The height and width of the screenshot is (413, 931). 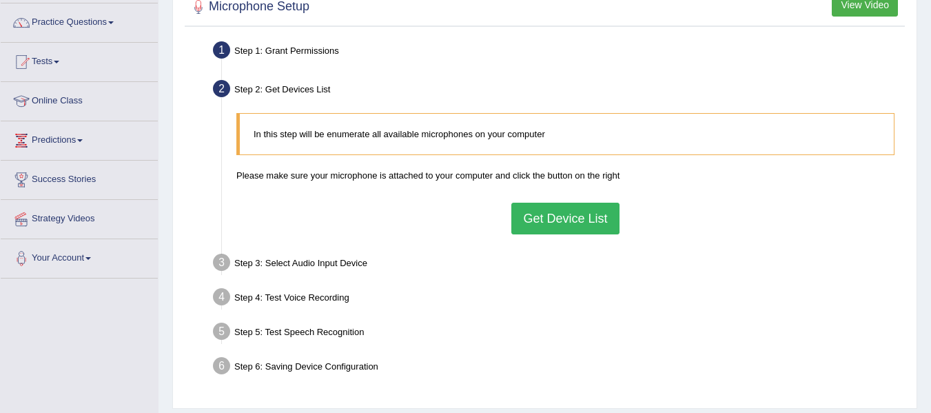 I want to click on a: Tests, so click(x=79, y=60).